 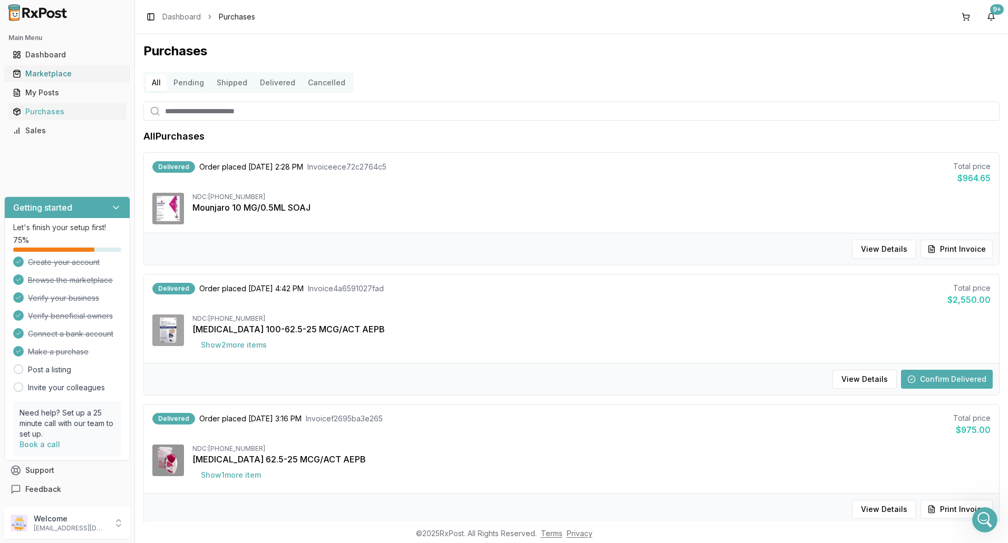 I want to click on a: Shipped, so click(x=232, y=83).